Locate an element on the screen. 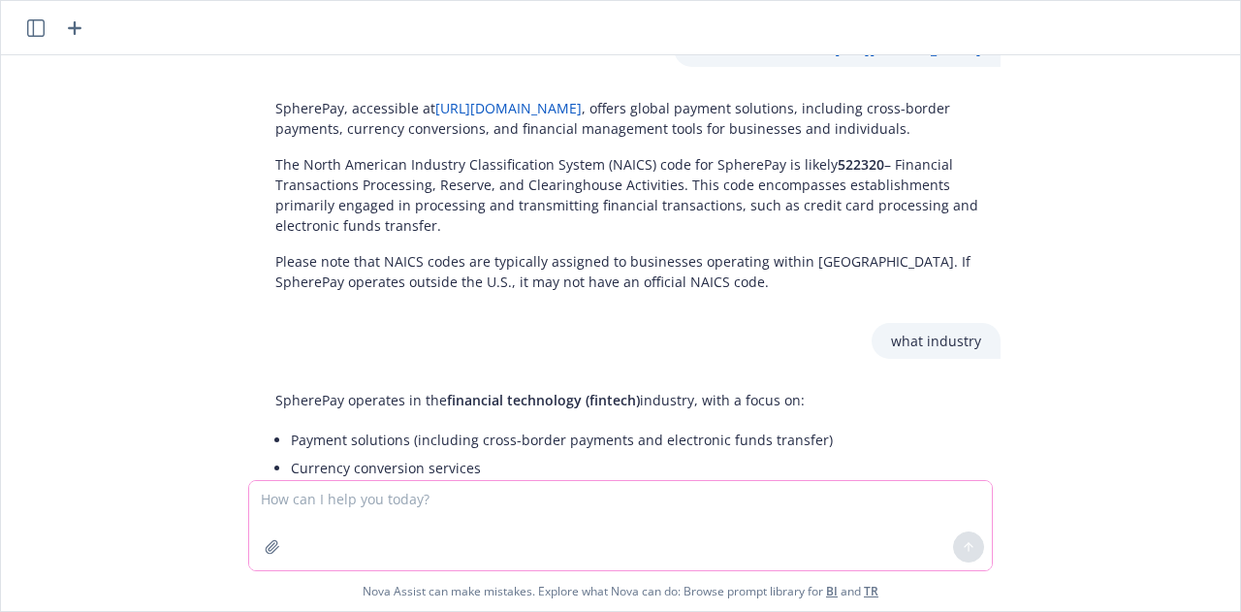  p: Please note that NAICS codes are typically assigned to businesses operating within [GEOGRAPHIC_DA... is located at coordinates (628, 272).